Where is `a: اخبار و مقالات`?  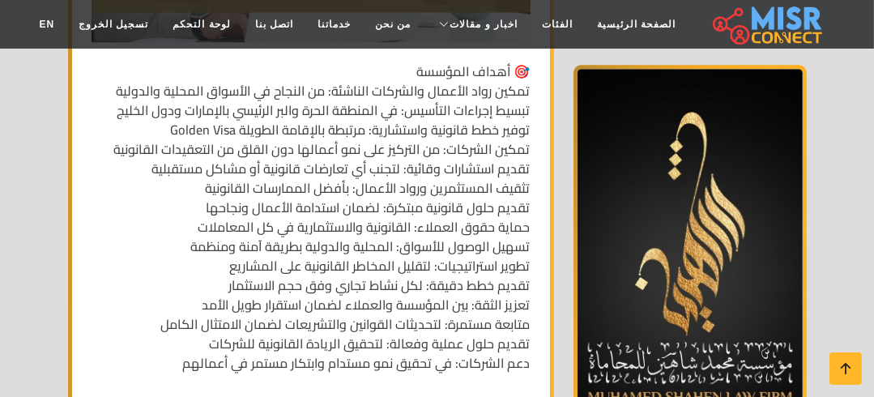 a: اخبار و مقالات is located at coordinates (476, 24).